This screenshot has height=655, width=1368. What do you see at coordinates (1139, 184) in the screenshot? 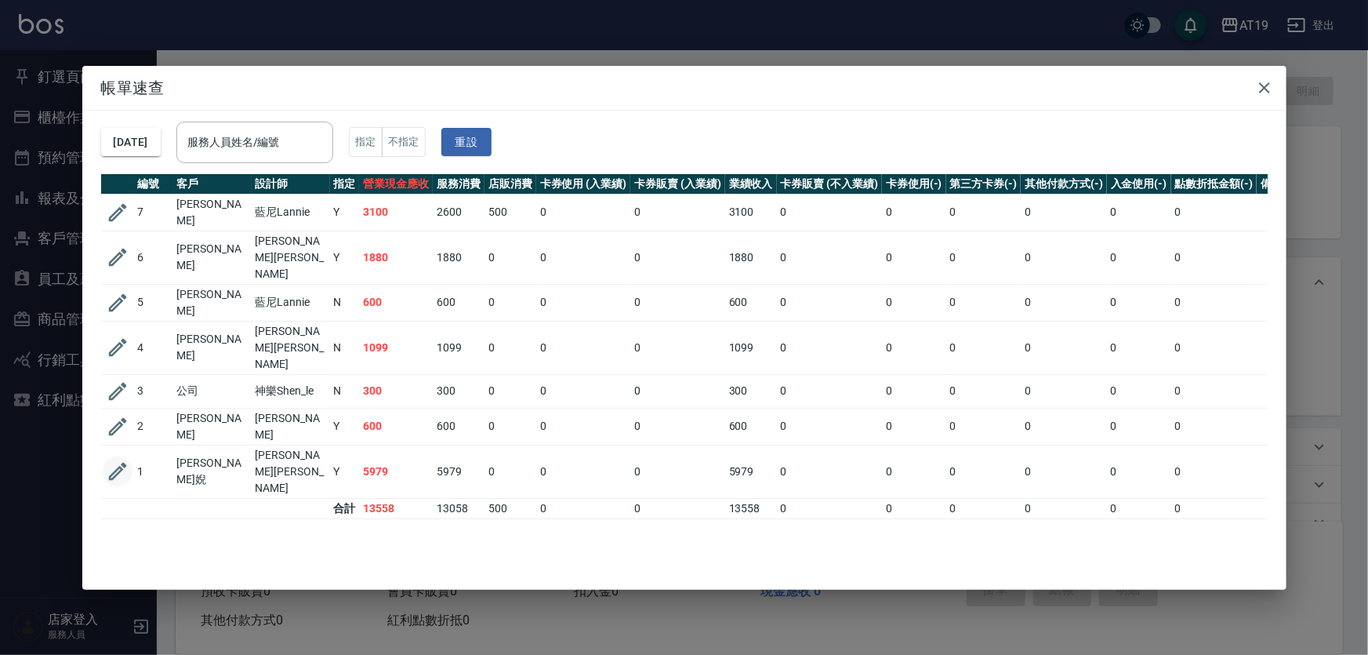
I see `th: 入金使用(-)` at bounding box center [1139, 184].